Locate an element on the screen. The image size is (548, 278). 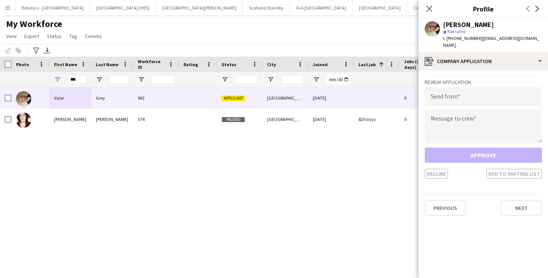
input: Last Name Filter Input is located at coordinates (119, 80).